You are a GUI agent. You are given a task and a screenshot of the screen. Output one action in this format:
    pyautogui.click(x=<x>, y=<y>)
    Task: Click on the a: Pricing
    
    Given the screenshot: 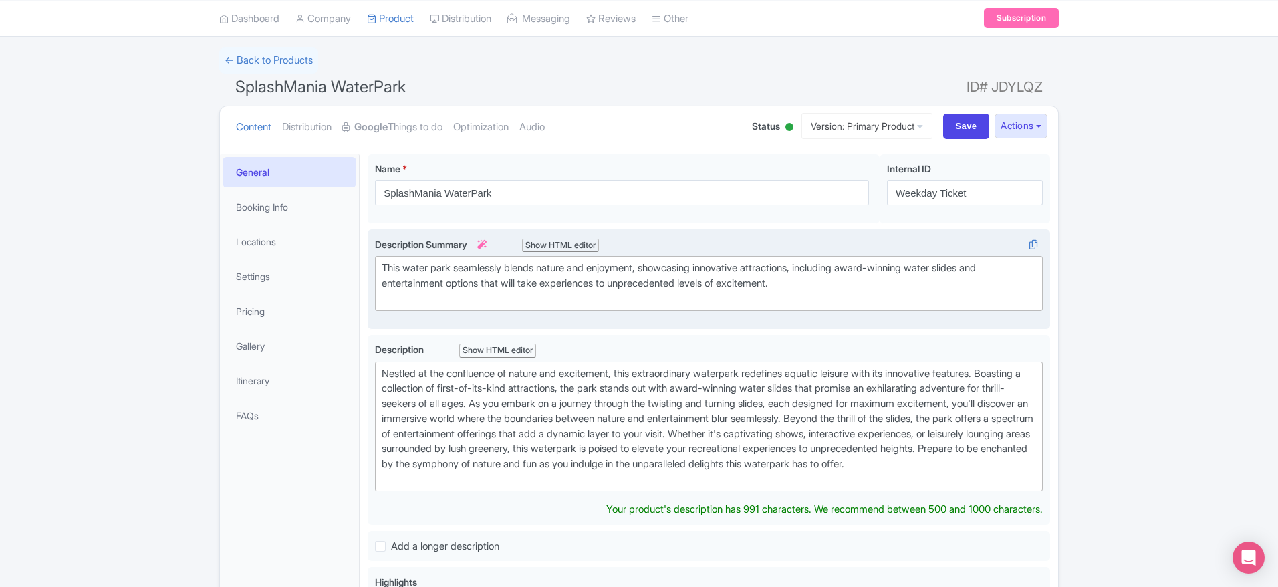 What is the action you would take?
    pyautogui.click(x=290, y=311)
    